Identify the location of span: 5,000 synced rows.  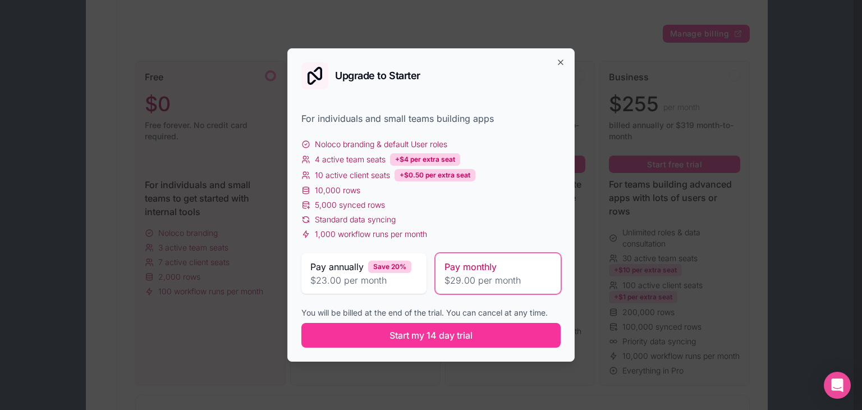
(350, 205).